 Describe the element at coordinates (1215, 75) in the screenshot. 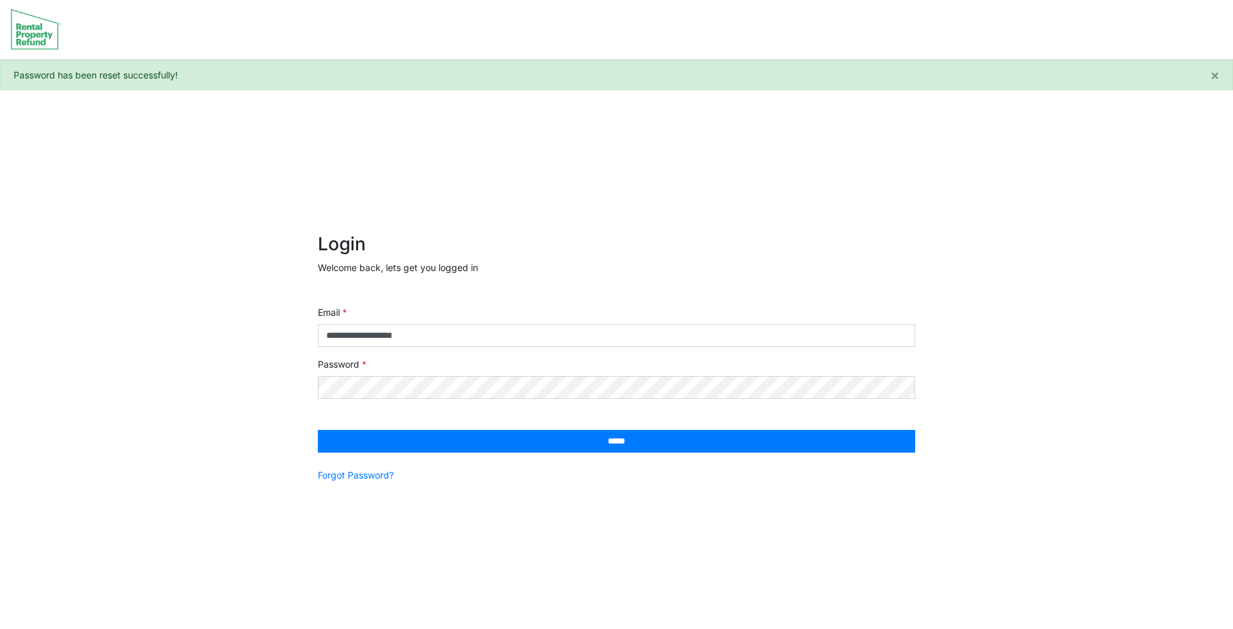

I see `button: Close` at that location.